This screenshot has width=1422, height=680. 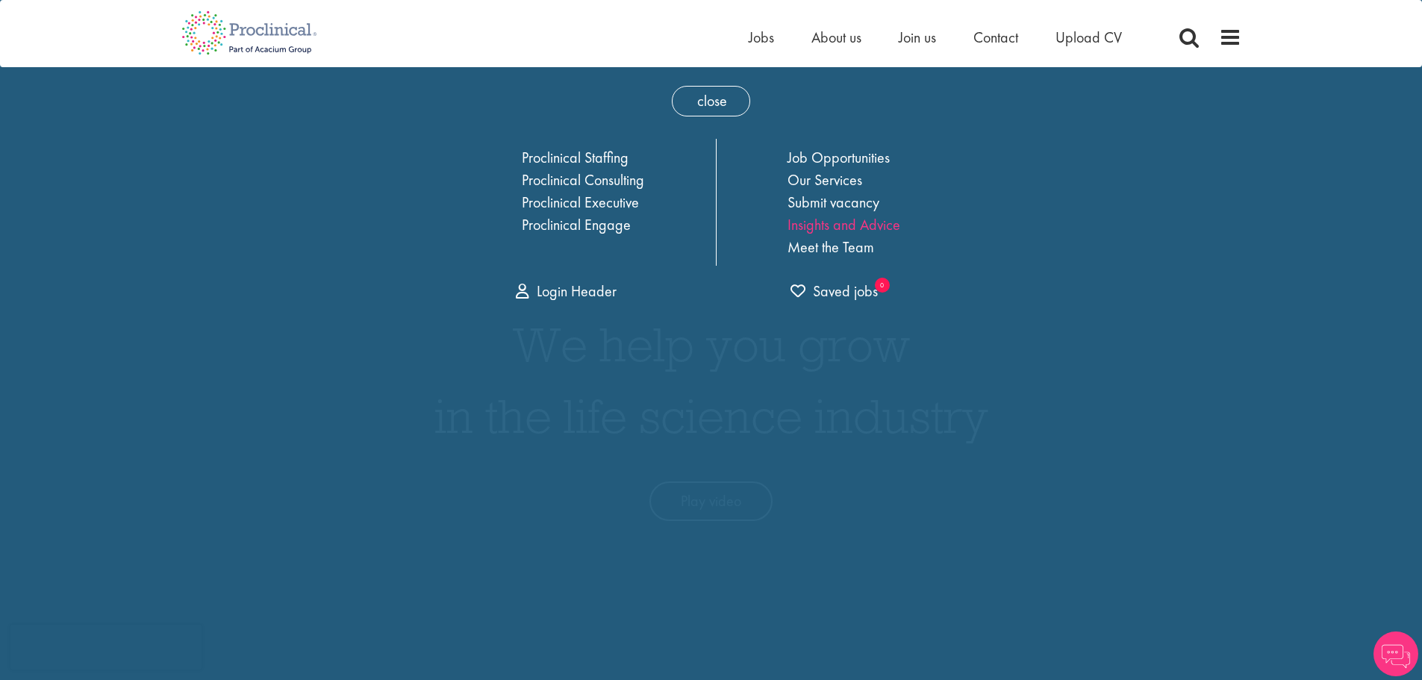 I want to click on a: Upload CV, so click(x=1089, y=37).